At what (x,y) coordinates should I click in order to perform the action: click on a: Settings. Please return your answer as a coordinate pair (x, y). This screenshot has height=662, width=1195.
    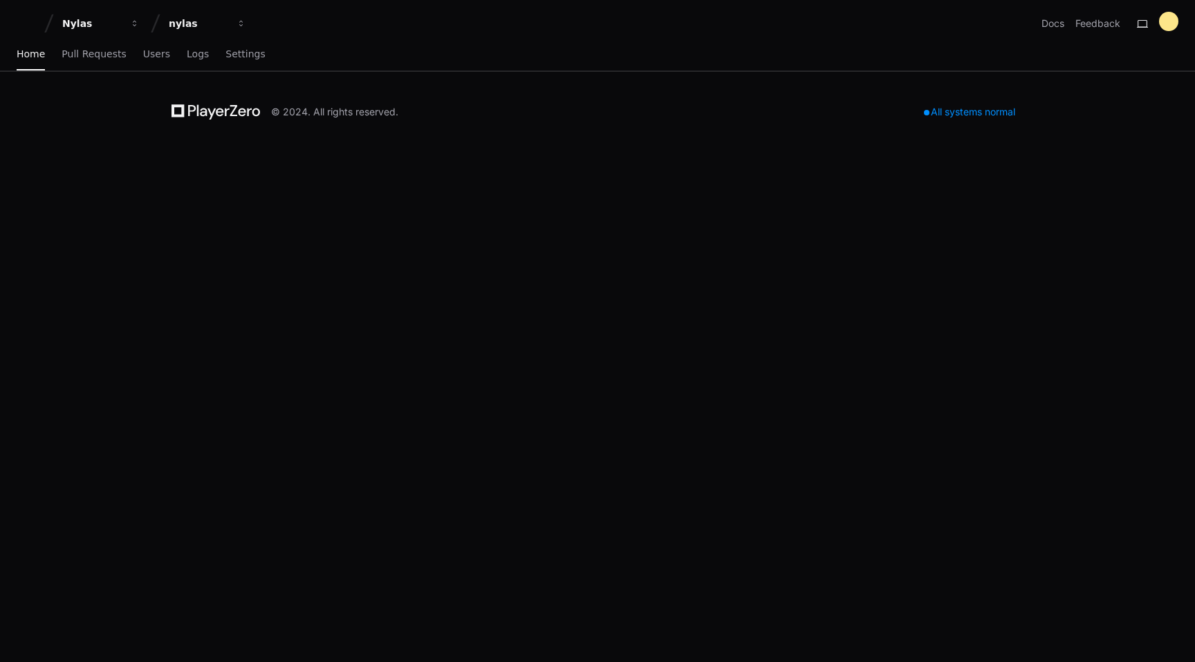
    Looking at the image, I should click on (245, 55).